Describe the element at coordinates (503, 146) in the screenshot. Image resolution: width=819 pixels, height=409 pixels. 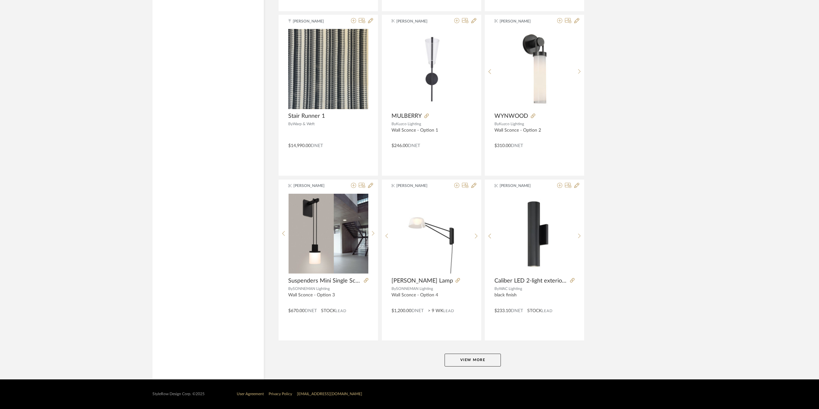
I see `span: $310.00` at that location.